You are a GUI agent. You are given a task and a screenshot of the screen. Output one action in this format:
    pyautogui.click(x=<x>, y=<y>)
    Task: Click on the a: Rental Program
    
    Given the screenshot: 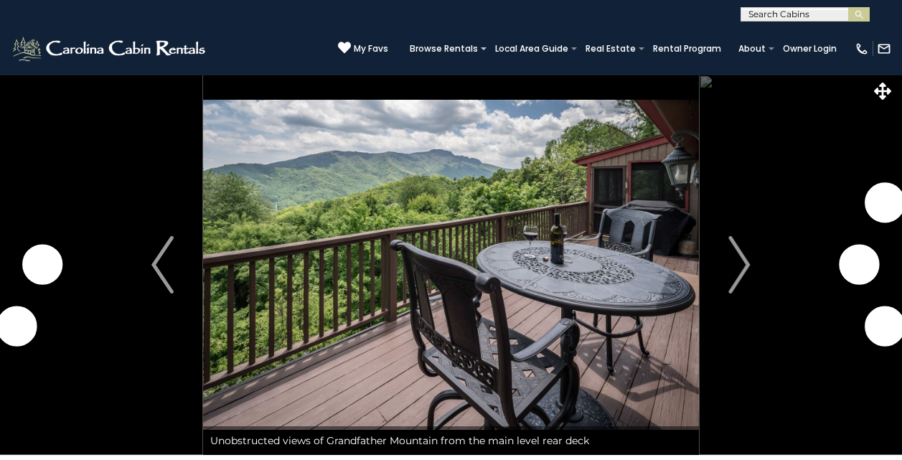 What is the action you would take?
    pyautogui.click(x=686, y=49)
    